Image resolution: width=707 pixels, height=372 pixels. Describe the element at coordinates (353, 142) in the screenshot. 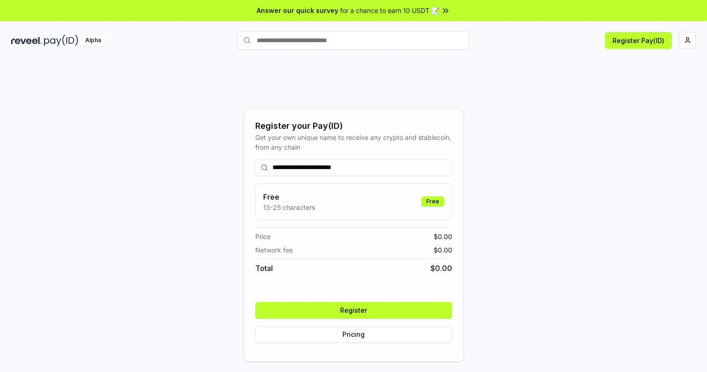

I see `div: Get your own unique name to receive any crypto and stablecoin, from any chain` at that location.